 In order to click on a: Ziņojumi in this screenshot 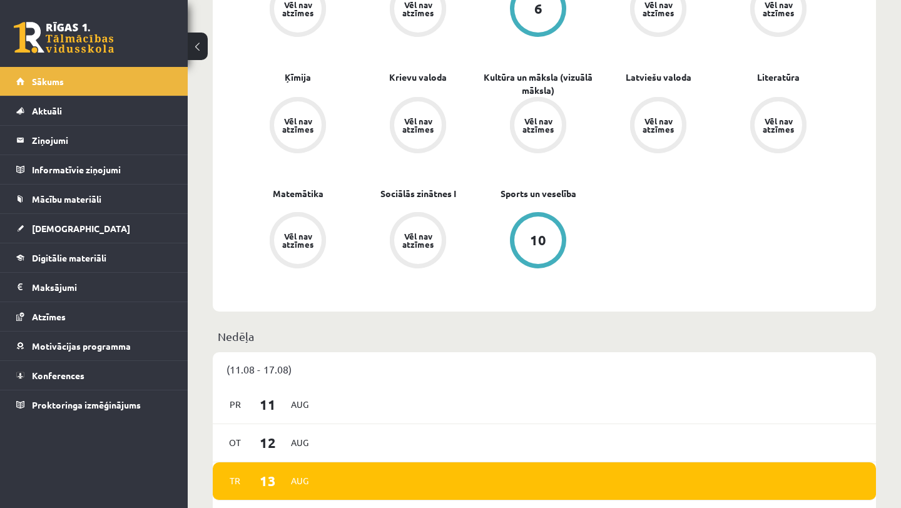, I will do `click(94, 140)`.